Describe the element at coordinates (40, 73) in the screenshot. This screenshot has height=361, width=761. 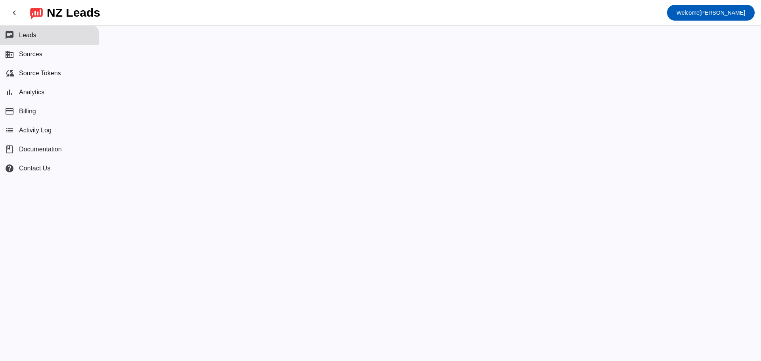
I see `span: Source Tokens` at that location.